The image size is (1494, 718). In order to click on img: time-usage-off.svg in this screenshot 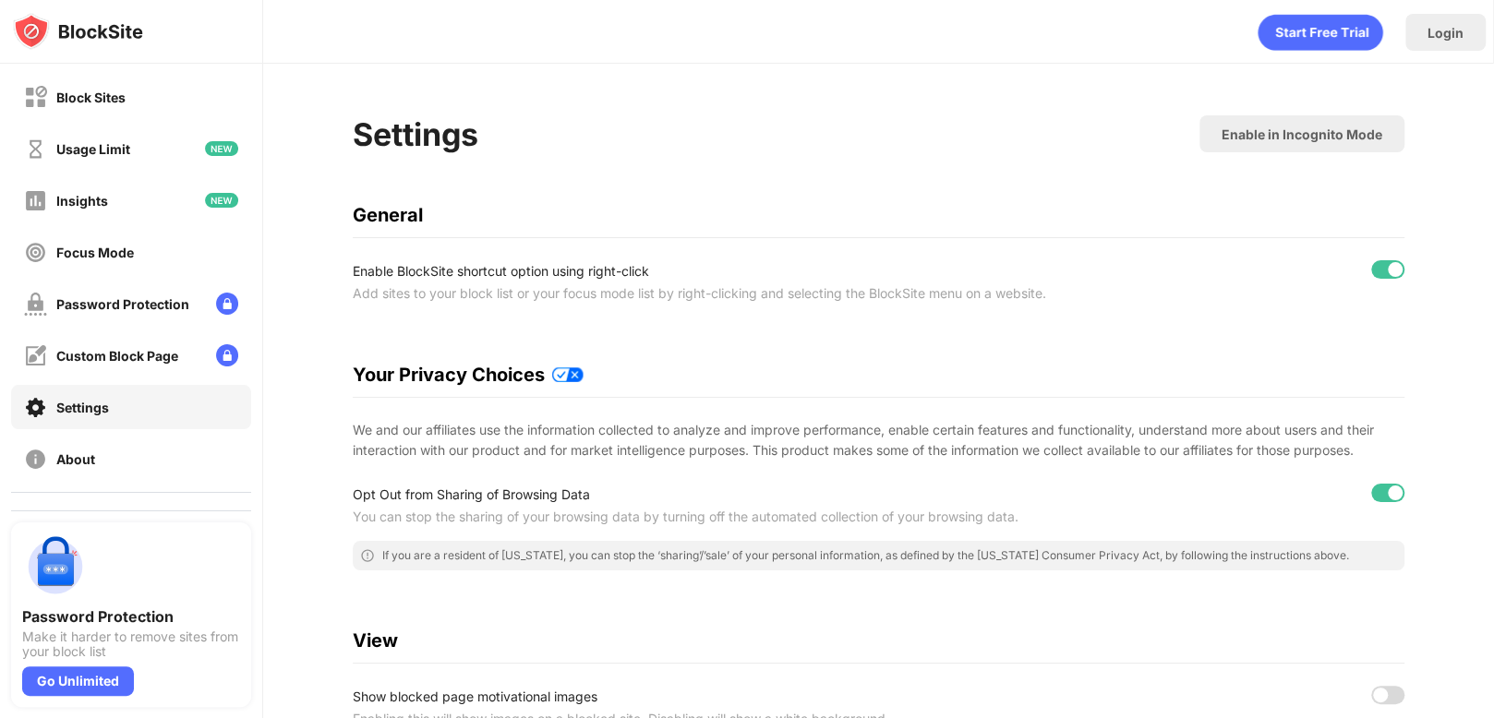, I will do `click(35, 149)`.